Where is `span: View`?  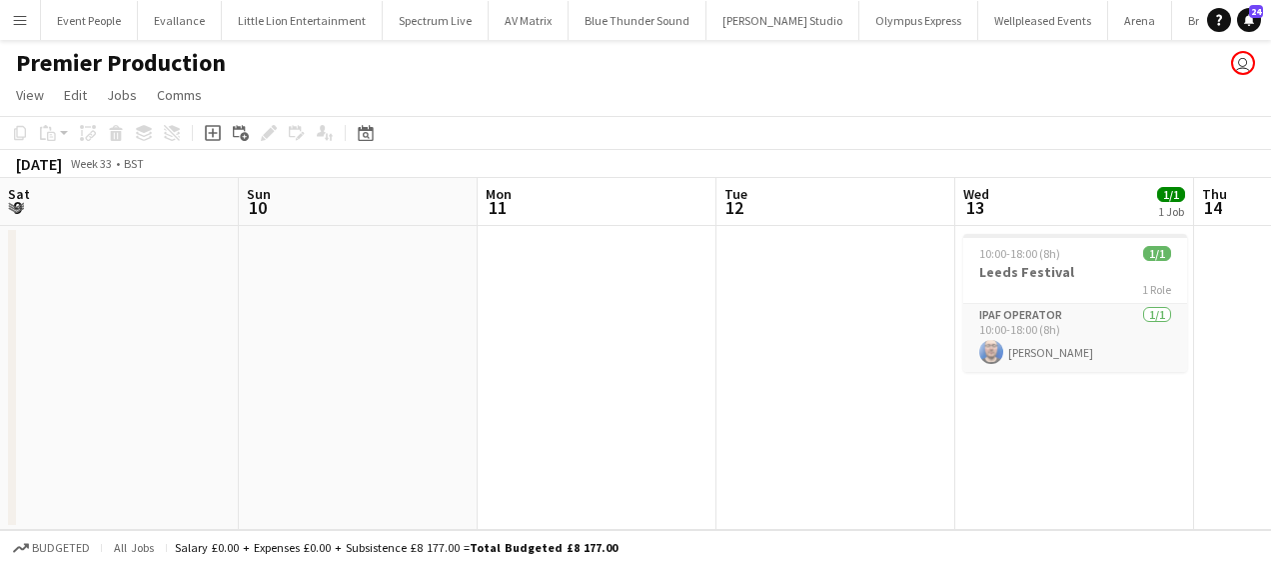
span: View is located at coordinates (30, 95).